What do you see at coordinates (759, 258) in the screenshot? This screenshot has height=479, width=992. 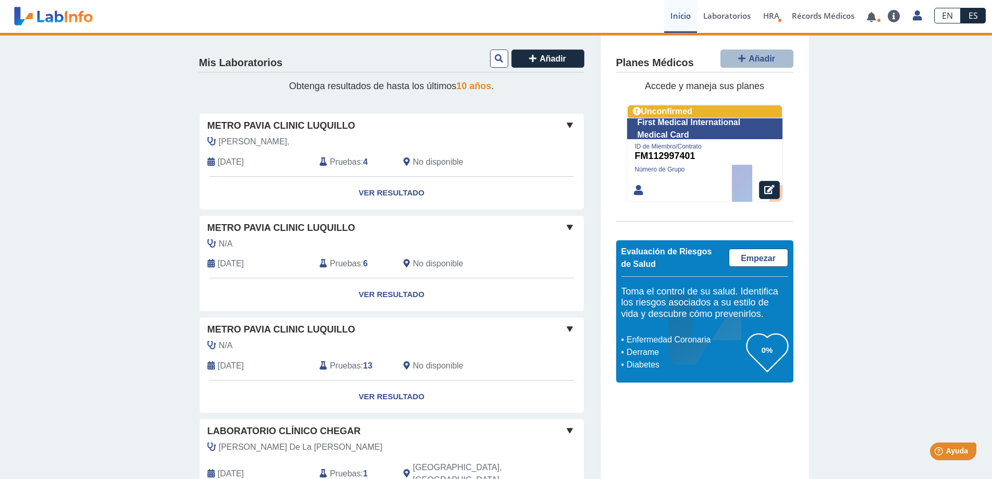 I see `a: Empezar` at bounding box center [759, 258].